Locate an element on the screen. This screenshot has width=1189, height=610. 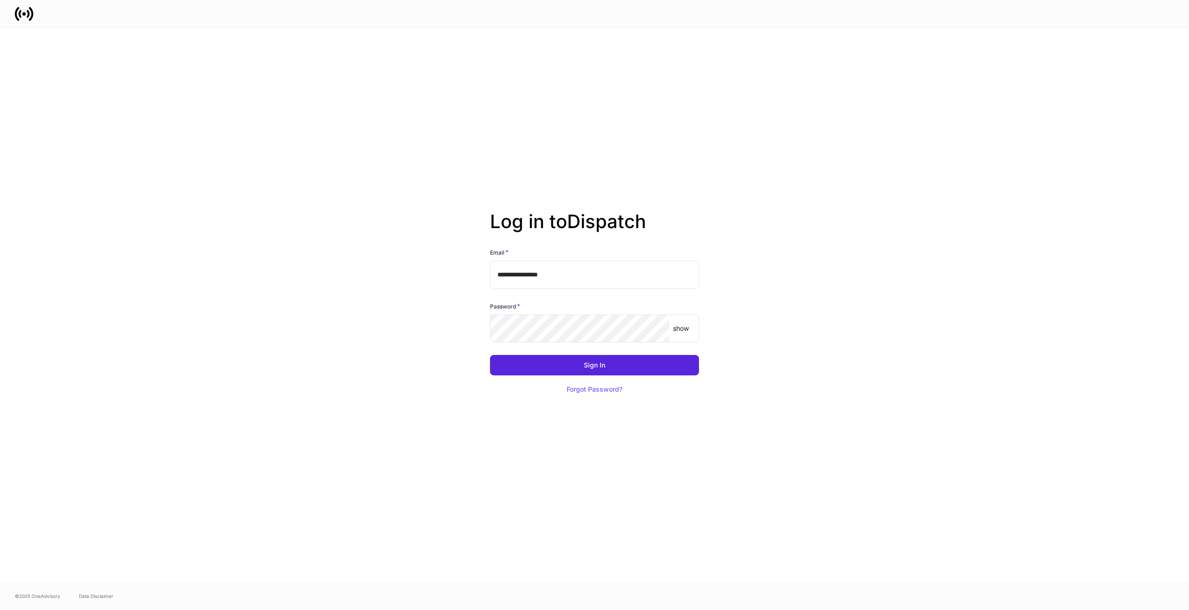
button: Sign In is located at coordinates (594, 365).